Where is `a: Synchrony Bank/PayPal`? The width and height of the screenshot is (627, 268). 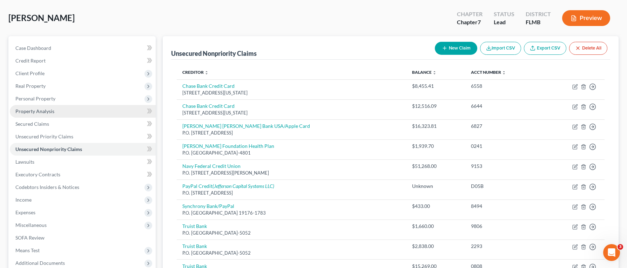
a: Synchrony Bank/PayPal is located at coordinates (208, 206).